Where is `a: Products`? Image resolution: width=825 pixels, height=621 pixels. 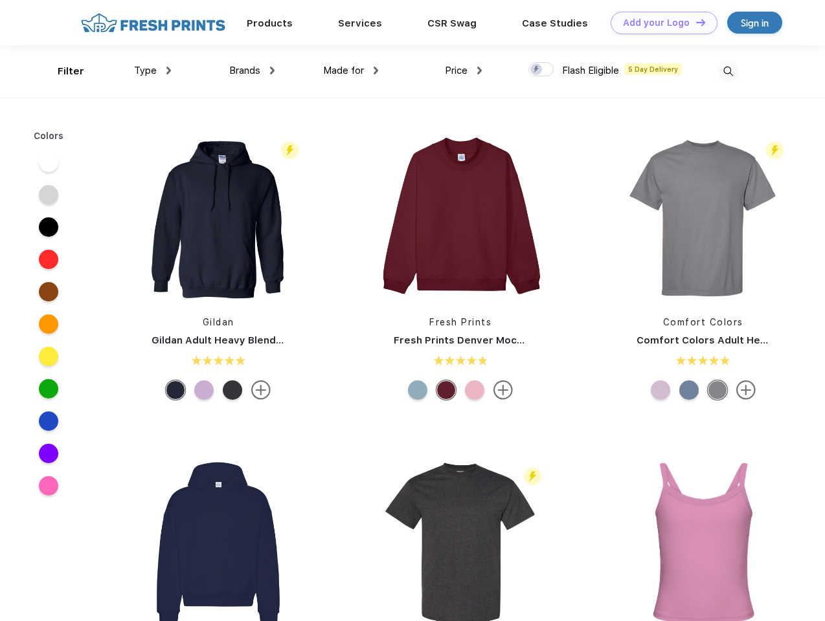 a: Products is located at coordinates (269, 23).